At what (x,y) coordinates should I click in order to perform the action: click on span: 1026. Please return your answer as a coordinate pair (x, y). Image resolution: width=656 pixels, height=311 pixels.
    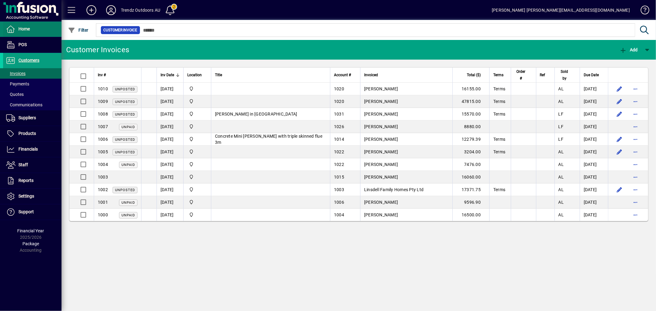
    Looking at the image, I should click on (339, 127).